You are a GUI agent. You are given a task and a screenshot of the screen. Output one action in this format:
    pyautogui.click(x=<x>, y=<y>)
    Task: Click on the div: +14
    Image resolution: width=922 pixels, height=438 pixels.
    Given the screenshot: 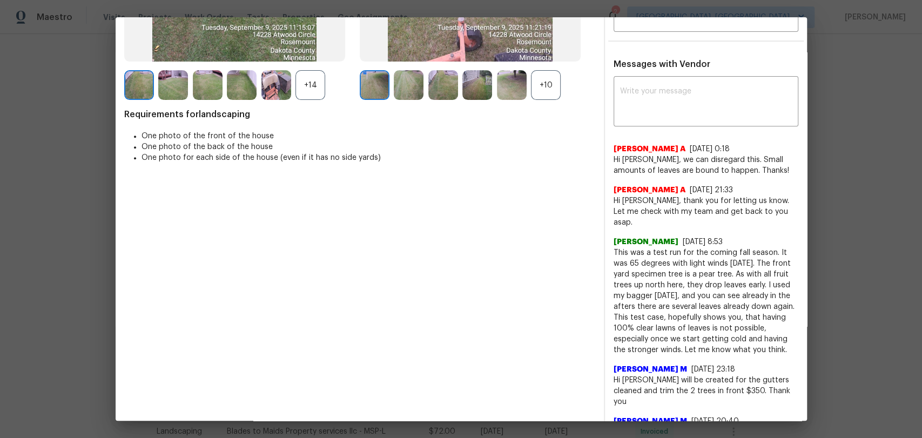 What is the action you would take?
    pyautogui.click(x=310, y=85)
    